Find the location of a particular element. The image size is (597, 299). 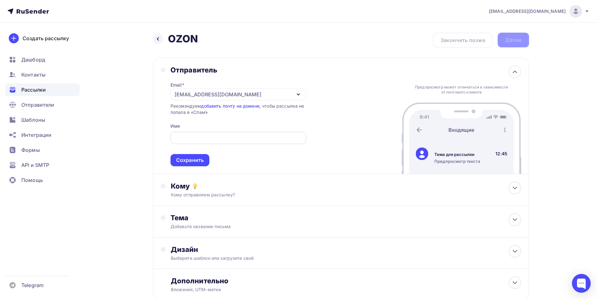

div: 12:45 is located at coordinates (501, 153).